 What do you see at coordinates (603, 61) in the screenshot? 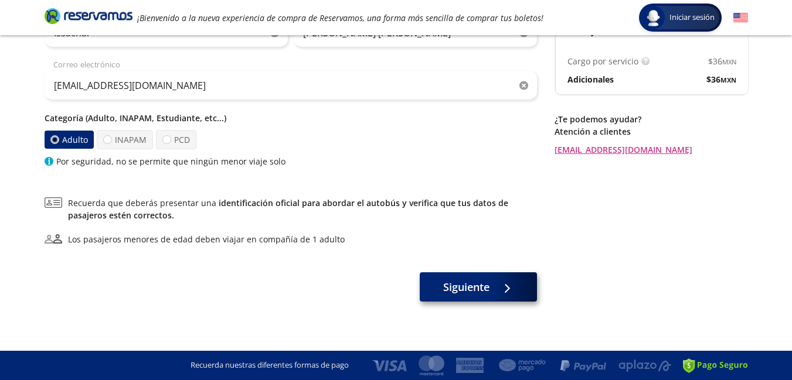
I see `p: Cargo por servicio` at bounding box center [603, 61].